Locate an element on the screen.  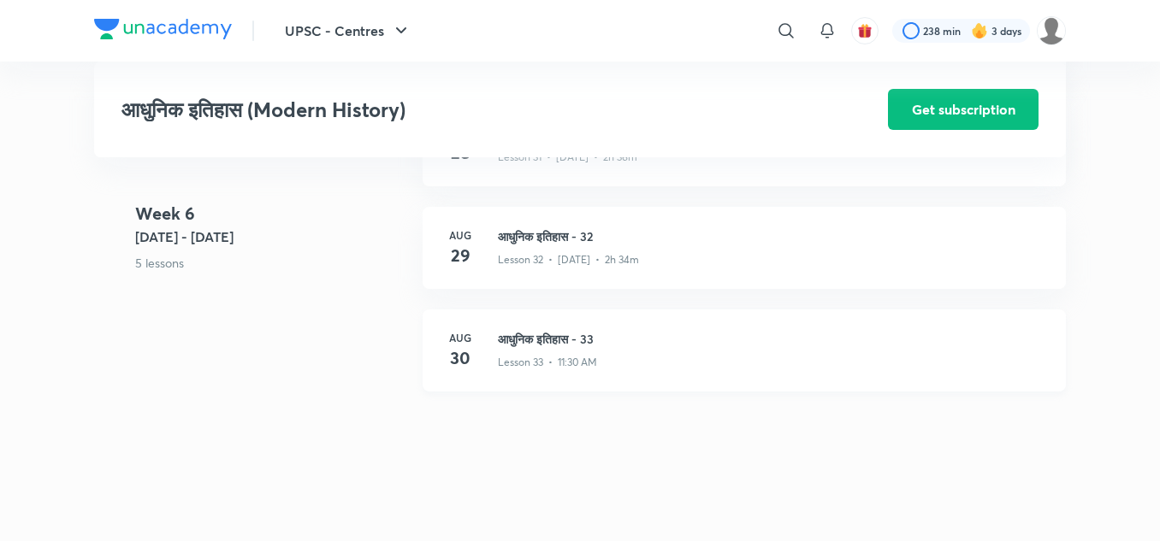
a: Company Logo is located at coordinates (163, 31).